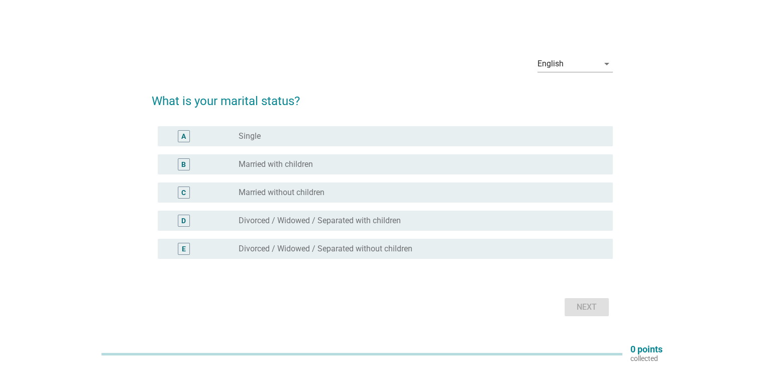 The image size is (764, 367). Describe the element at coordinates (646, 358) in the screenshot. I see `p: collected` at that location.